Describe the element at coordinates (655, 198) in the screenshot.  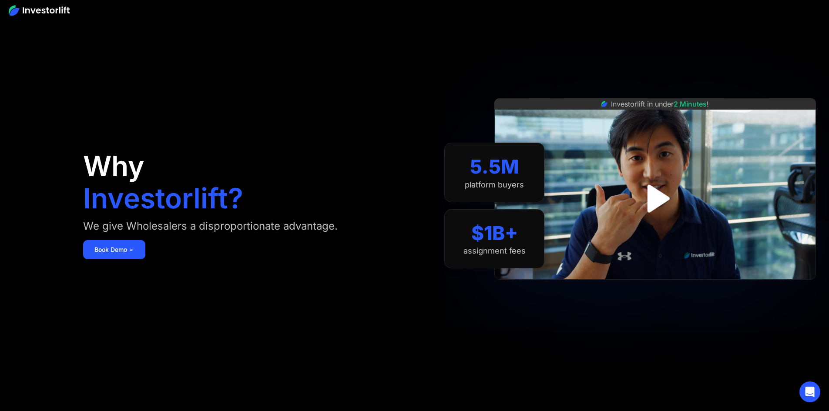
I see `a: open lightbox` at that location.